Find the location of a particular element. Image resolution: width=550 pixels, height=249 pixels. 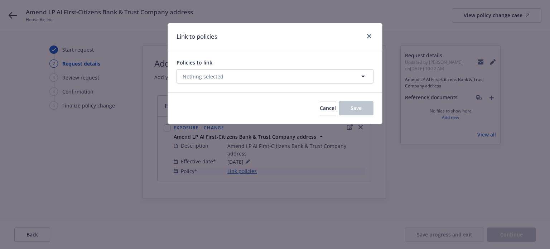

span: Cancel is located at coordinates (328, 108).